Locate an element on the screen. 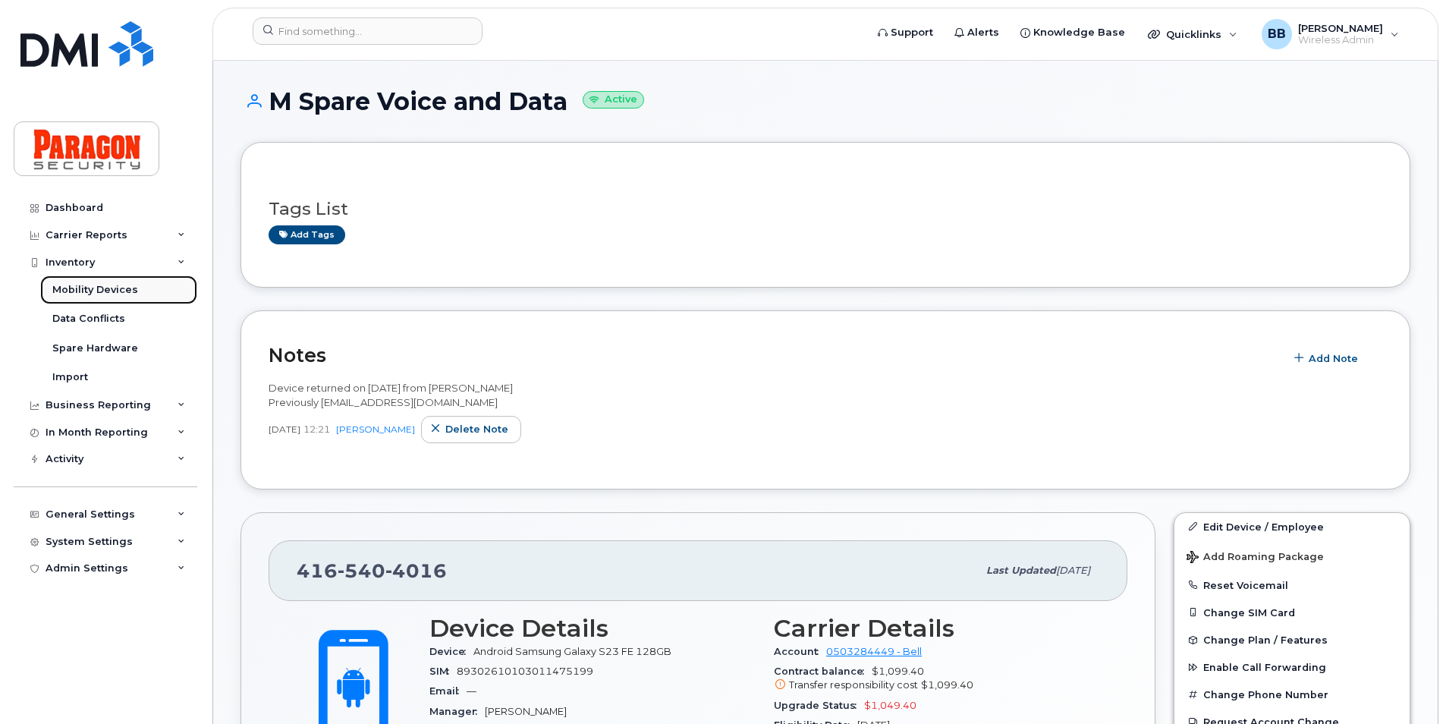 The height and width of the screenshot is (724, 1446). span: $1,049.40 is located at coordinates (890, 705).